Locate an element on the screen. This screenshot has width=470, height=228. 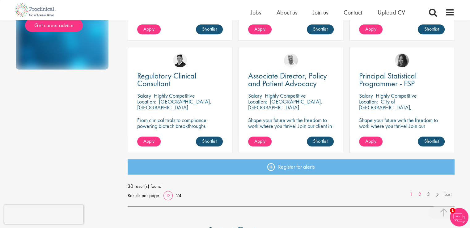
a: Jobs is located at coordinates (256, 12).